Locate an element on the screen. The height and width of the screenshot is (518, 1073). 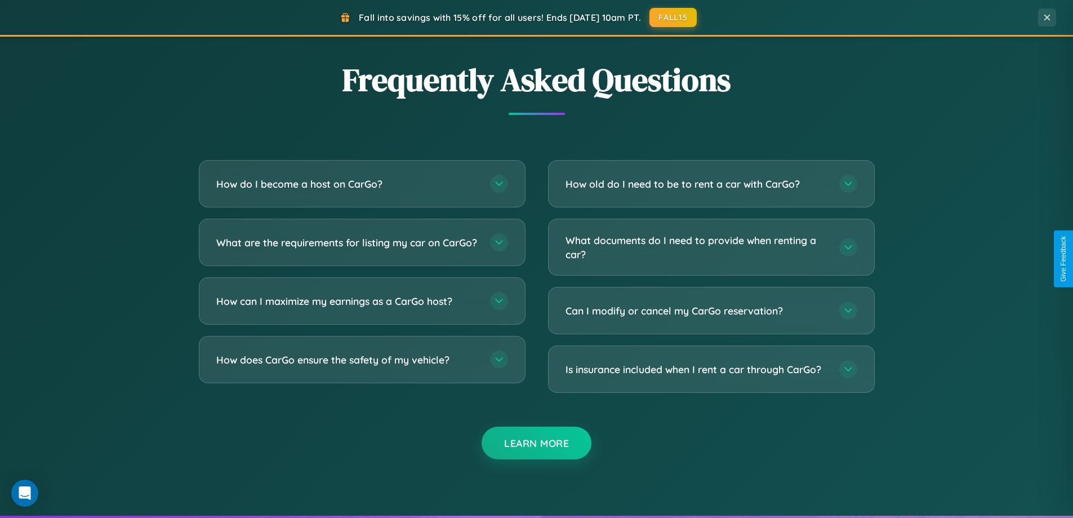
h3: How do I become a host on CarGo? is located at coordinates (348, 184).